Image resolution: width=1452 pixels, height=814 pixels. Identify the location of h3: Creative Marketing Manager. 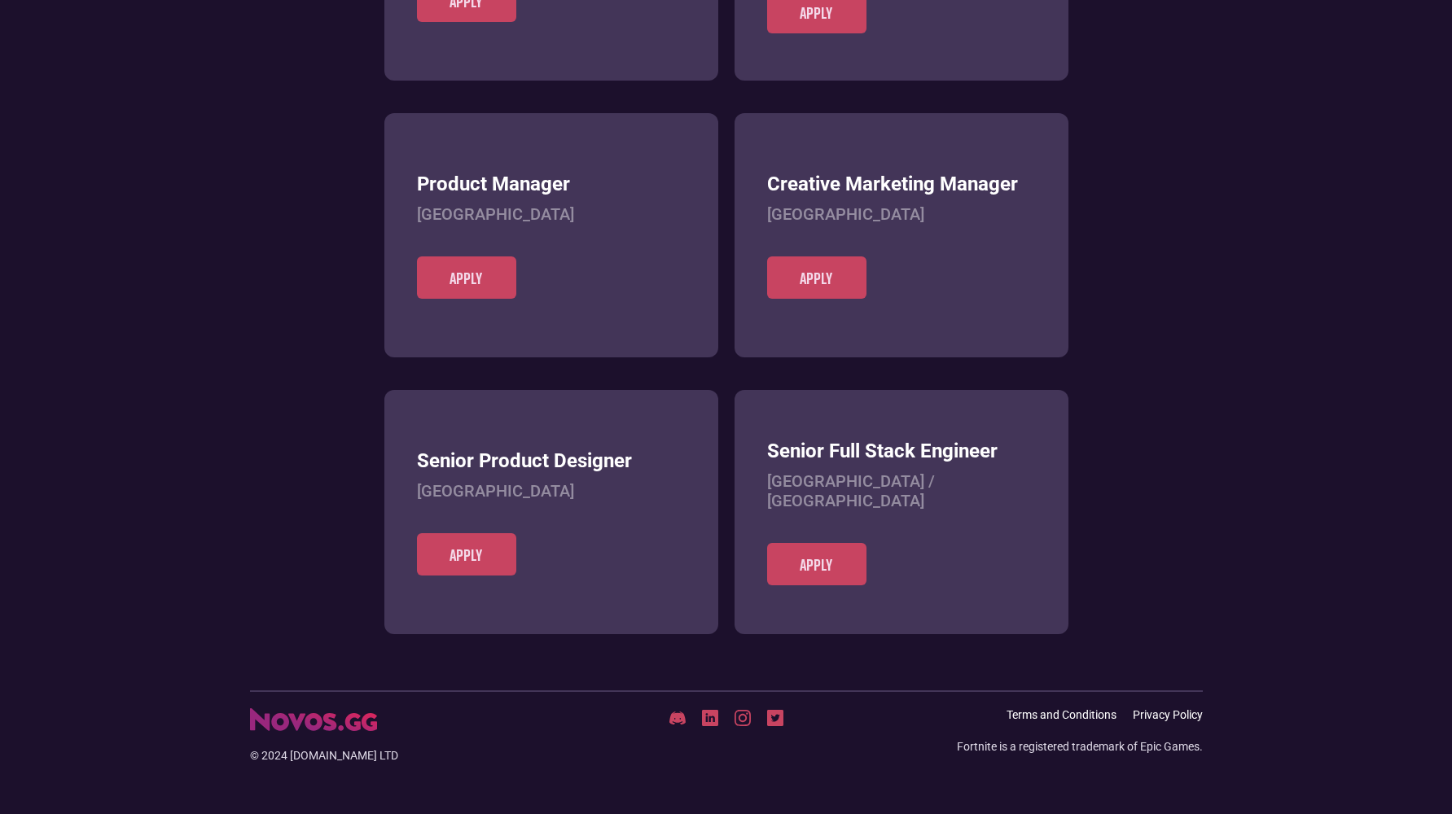
(901, 184).